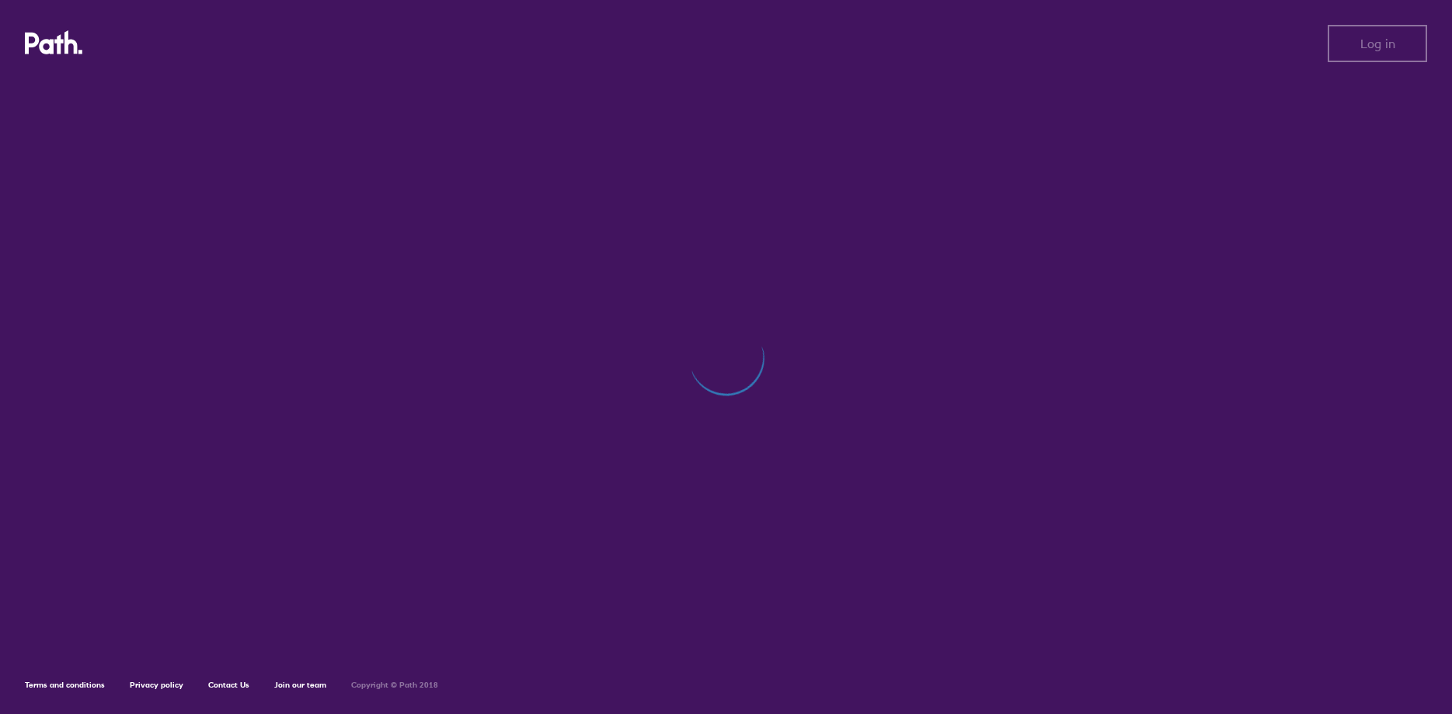 The image size is (1452, 714). Describe the element at coordinates (64, 684) in the screenshot. I see `a: Terms and conditions` at that location.